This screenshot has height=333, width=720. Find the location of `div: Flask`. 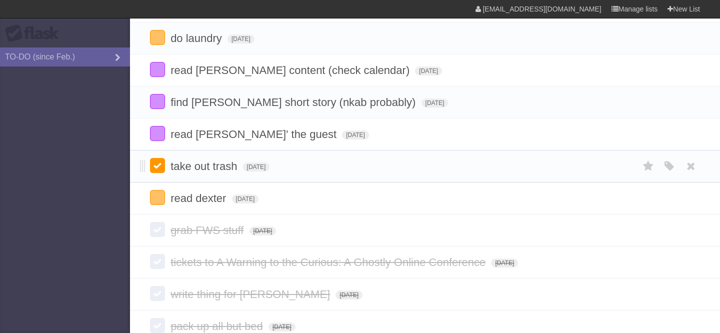

div: Flask is located at coordinates (35, 34).